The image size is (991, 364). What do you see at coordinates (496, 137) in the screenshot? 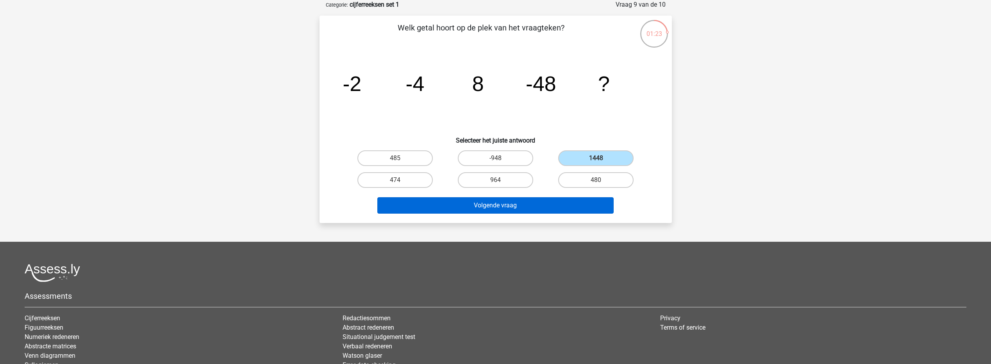
I see `h6: Selecteer het juiste antwoord` at bounding box center [496, 137].